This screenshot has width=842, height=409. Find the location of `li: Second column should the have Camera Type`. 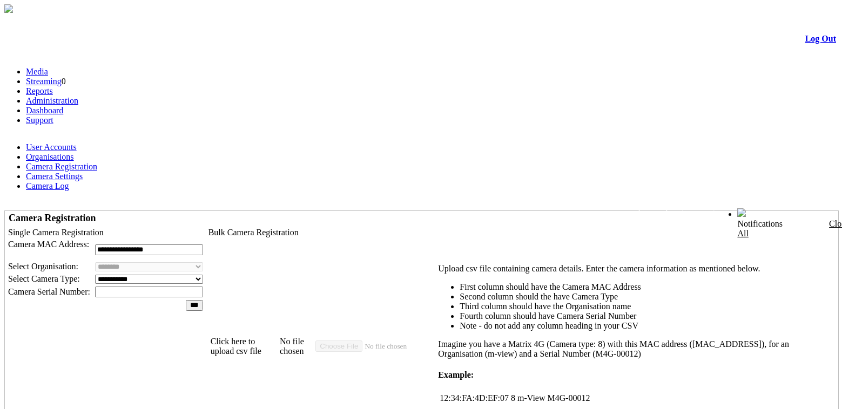

li: Second column should the have Camera Type is located at coordinates (646, 297).